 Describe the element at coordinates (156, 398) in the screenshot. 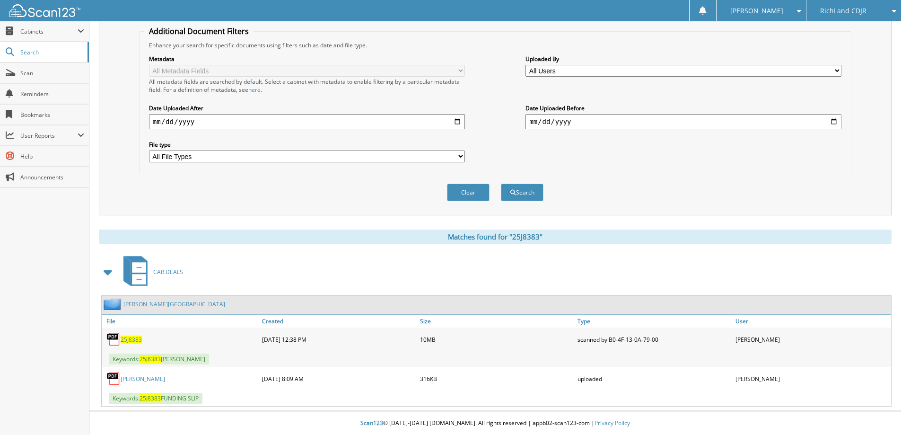

I see `span: Keywords: FUNDING SLIP` at that location.